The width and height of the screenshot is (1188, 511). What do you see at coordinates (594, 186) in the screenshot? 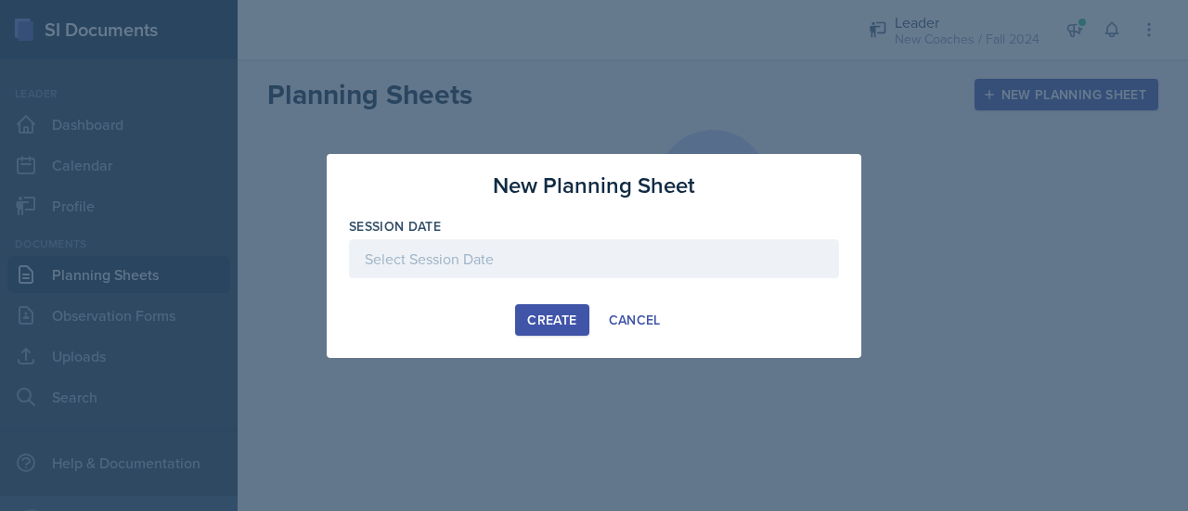
I see `h3: New Planning Sheet` at bounding box center [594, 186].